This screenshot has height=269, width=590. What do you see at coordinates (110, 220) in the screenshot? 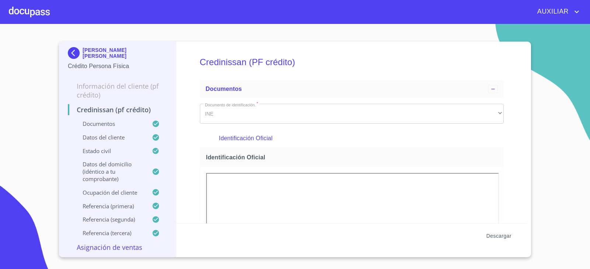
I see `p: Referencia (segunda)` at bounding box center [110, 220].